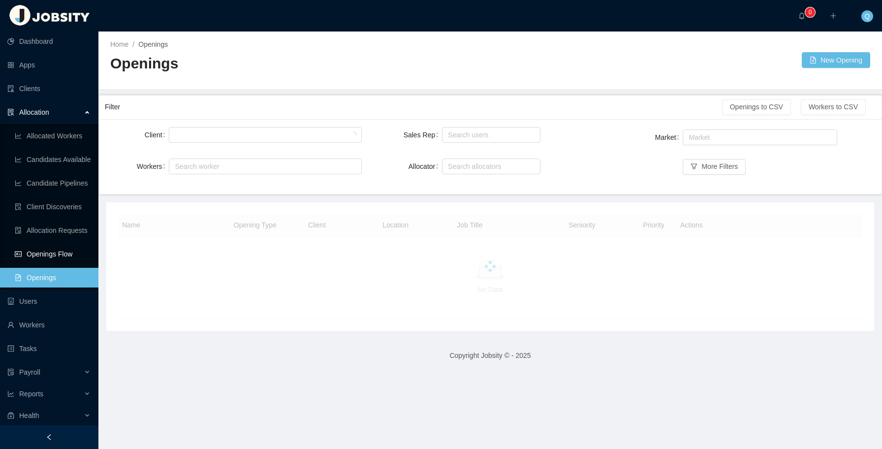 The image size is (882, 449). I want to click on i: icon: plus, so click(833, 16).